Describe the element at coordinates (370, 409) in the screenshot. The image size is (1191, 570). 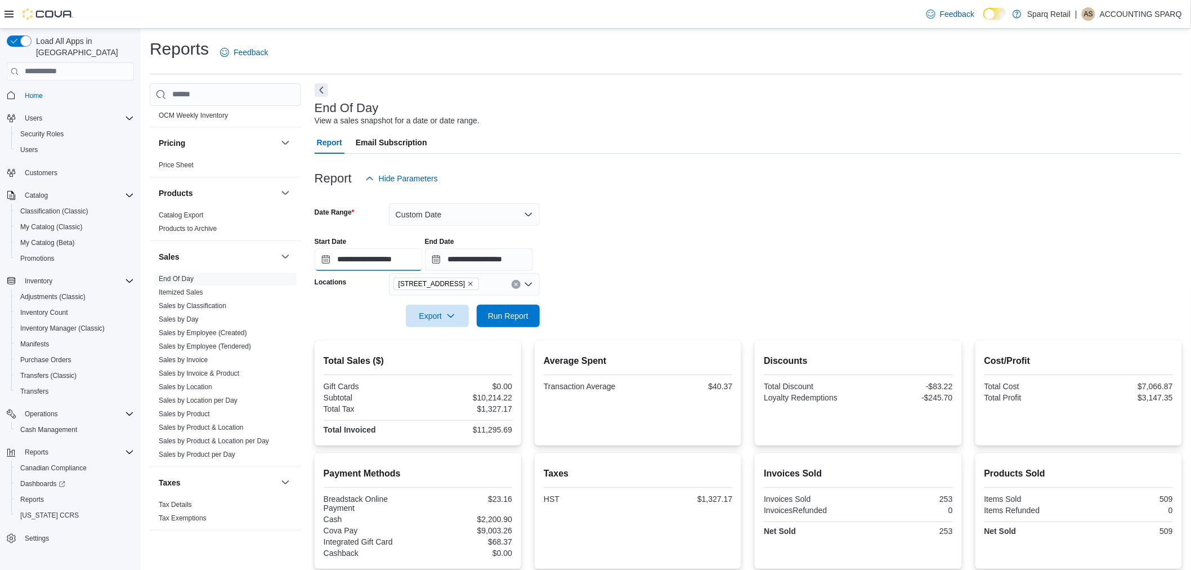
I see `div: Total Tax` at that location.